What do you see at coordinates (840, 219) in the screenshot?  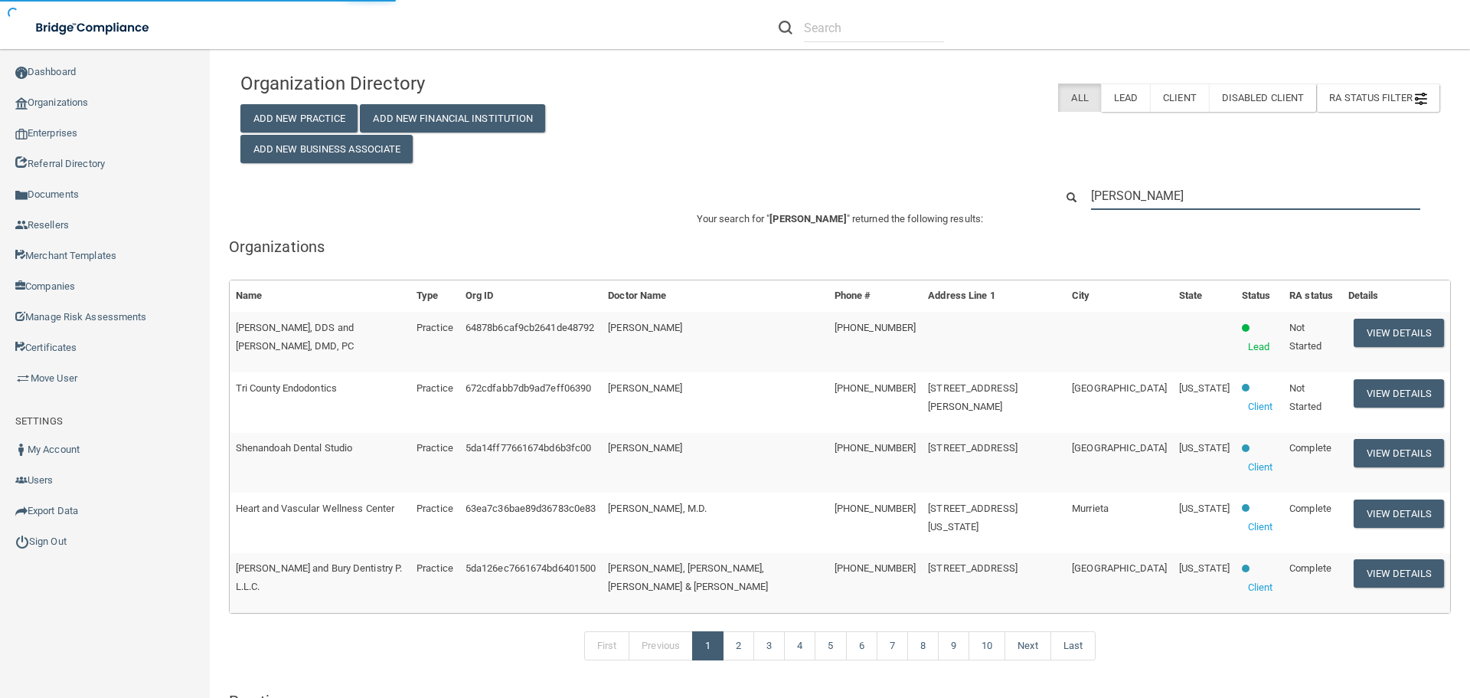 I see `p: Your search for " " returned the following results:` at bounding box center [840, 219].